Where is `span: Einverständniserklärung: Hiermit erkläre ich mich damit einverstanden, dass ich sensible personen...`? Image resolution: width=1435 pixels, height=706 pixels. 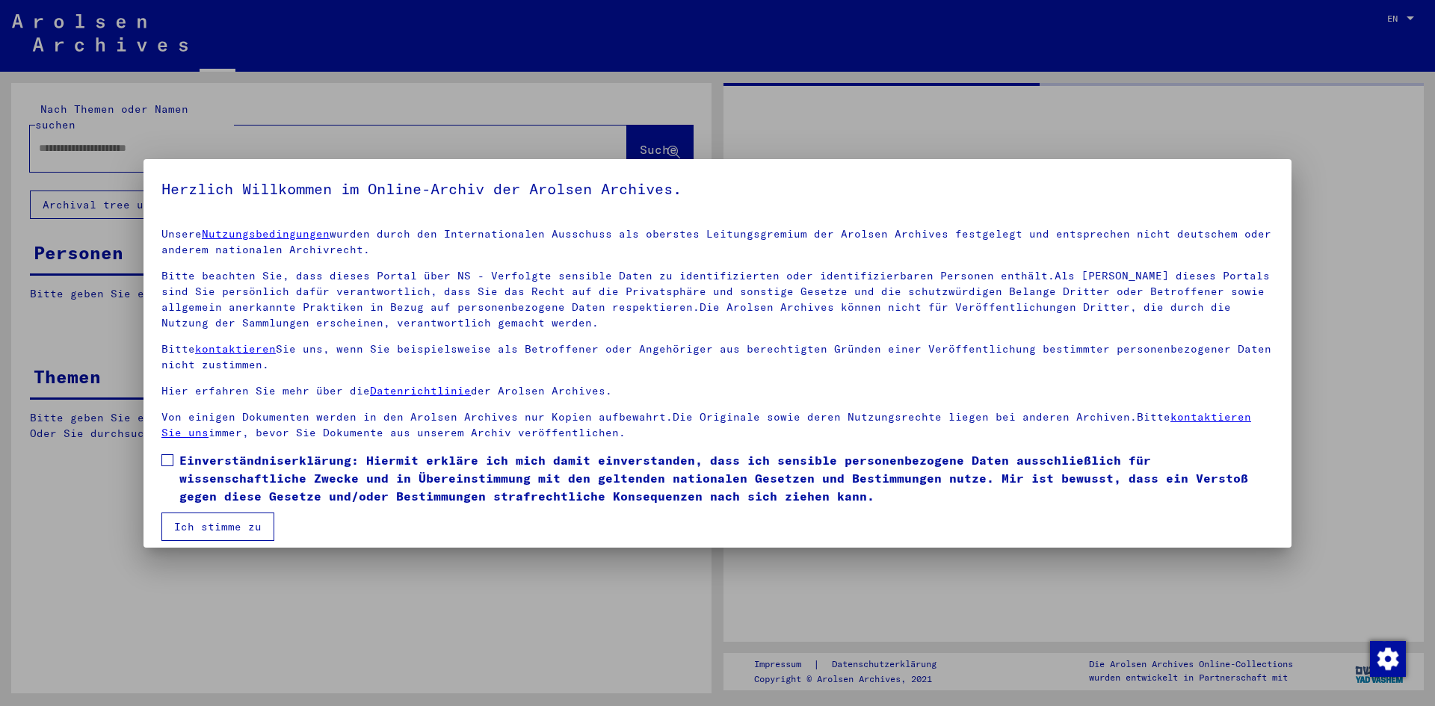 span: Einverständniserklärung: Hiermit erkläre ich mich damit einverstanden, dass ich sensible personen... is located at coordinates (727, 478).